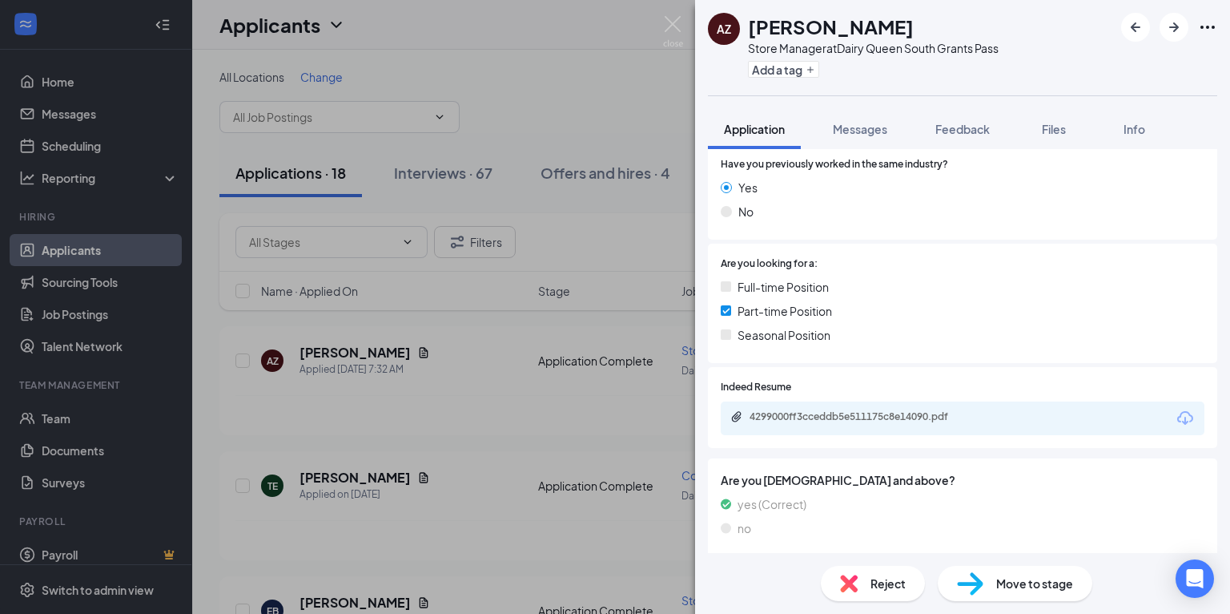 The width and height of the screenshot is (1230, 614). What do you see at coordinates (1186, 418) in the screenshot?
I see `svg: Download` at bounding box center [1186, 418].